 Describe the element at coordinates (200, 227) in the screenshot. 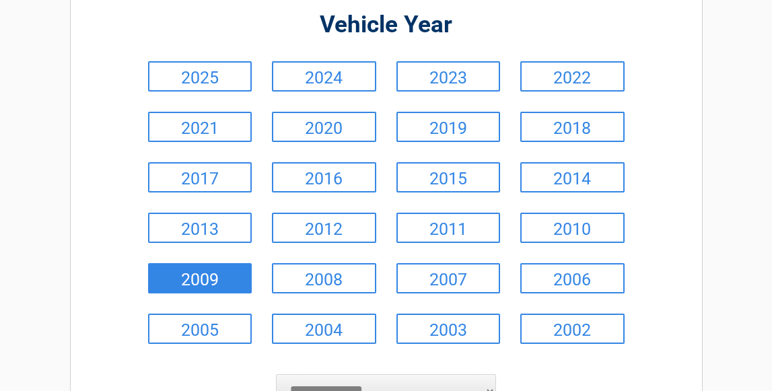

I see `a: 2013` at that location.